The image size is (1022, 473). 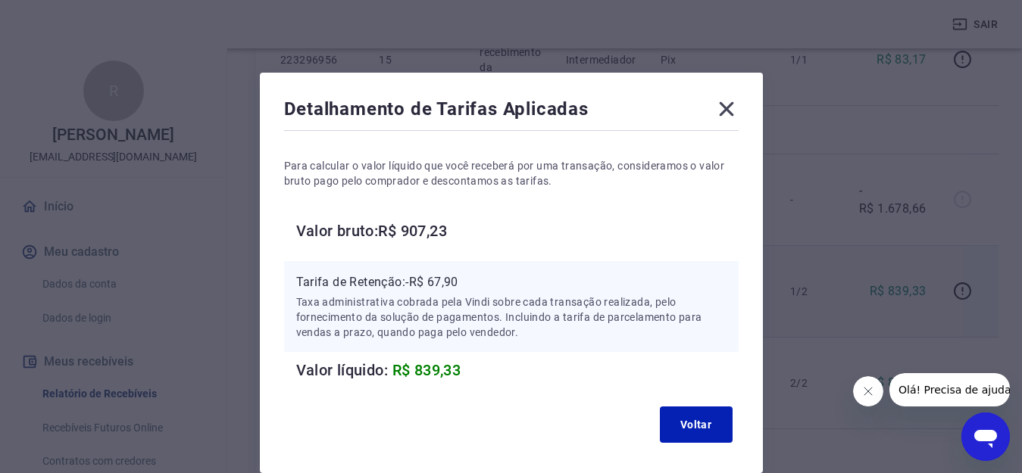 I want to click on p: Tarifa de Retenção: -R$ 67,90, so click(x=511, y=283).